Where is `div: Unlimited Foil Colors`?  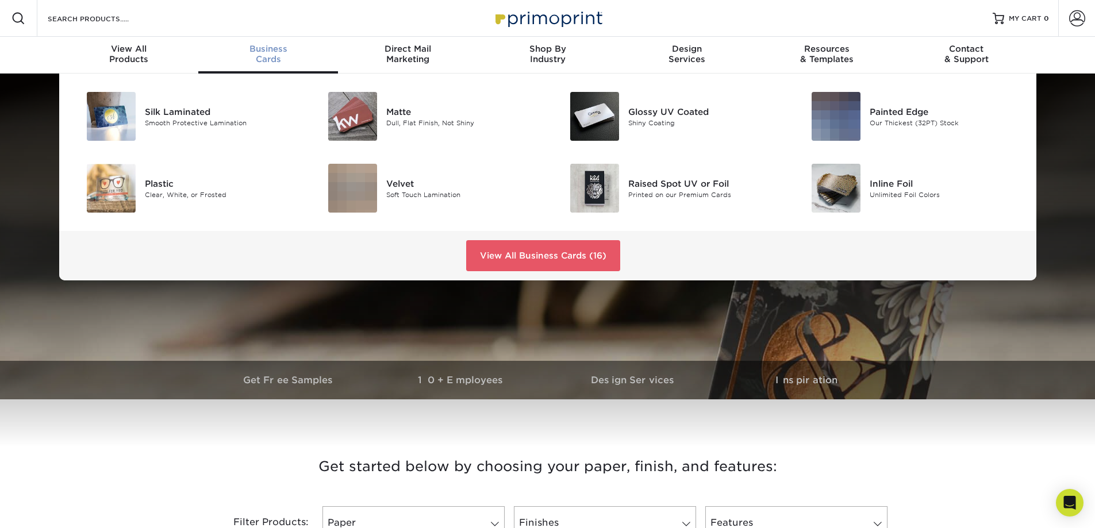 div: Unlimited Foil Colors is located at coordinates (945, 194).